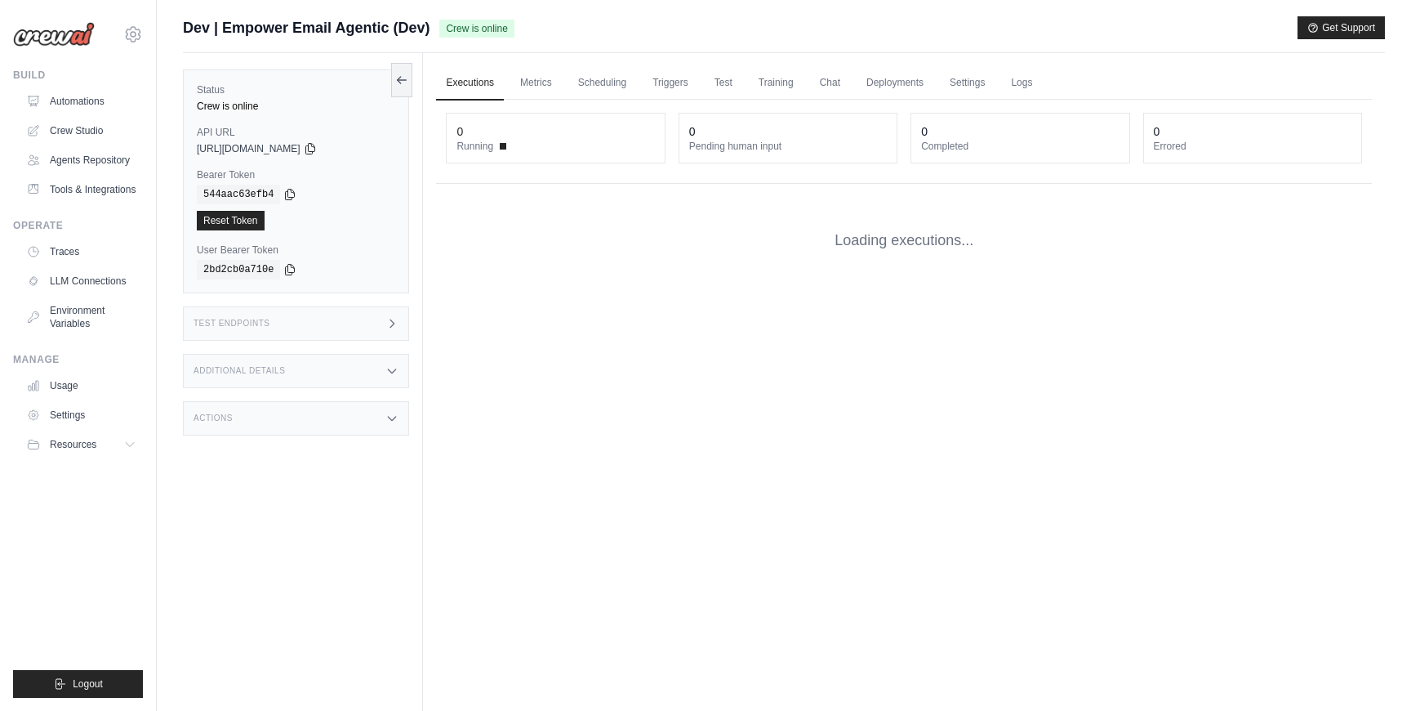  What do you see at coordinates (296, 175) in the screenshot?
I see `label: Bearer Token` at bounding box center [296, 175].